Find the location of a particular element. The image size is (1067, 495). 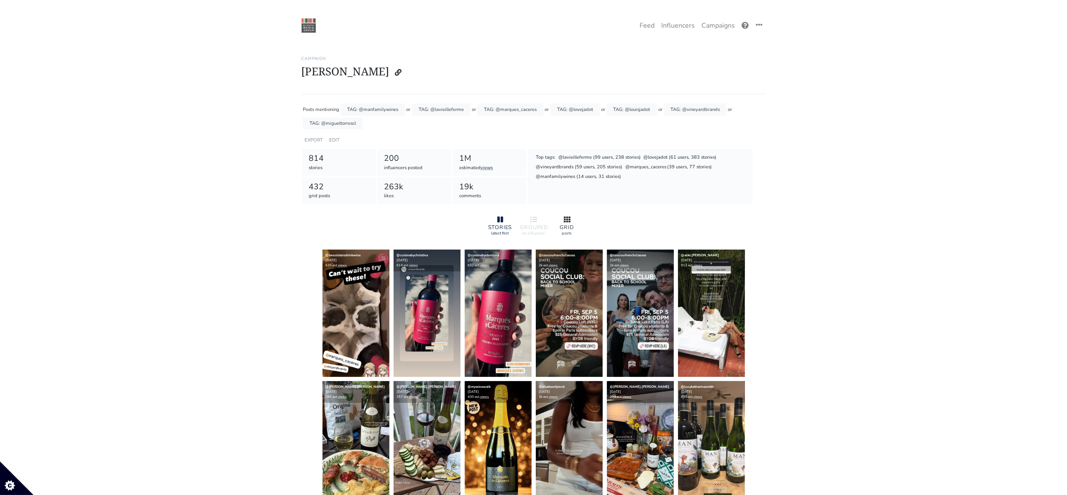

div: 200 is located at coordinates (414, 158).